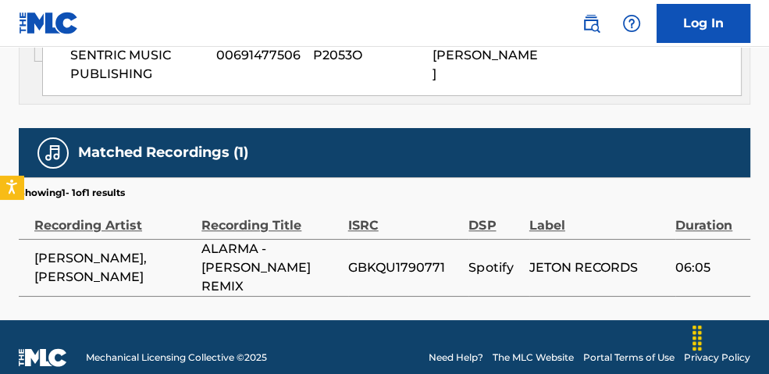 This screenshot has height=374, width=769. Describe the element at coordinates (259, 55) in the screenshot. I see `span: 00691477506` at that location.